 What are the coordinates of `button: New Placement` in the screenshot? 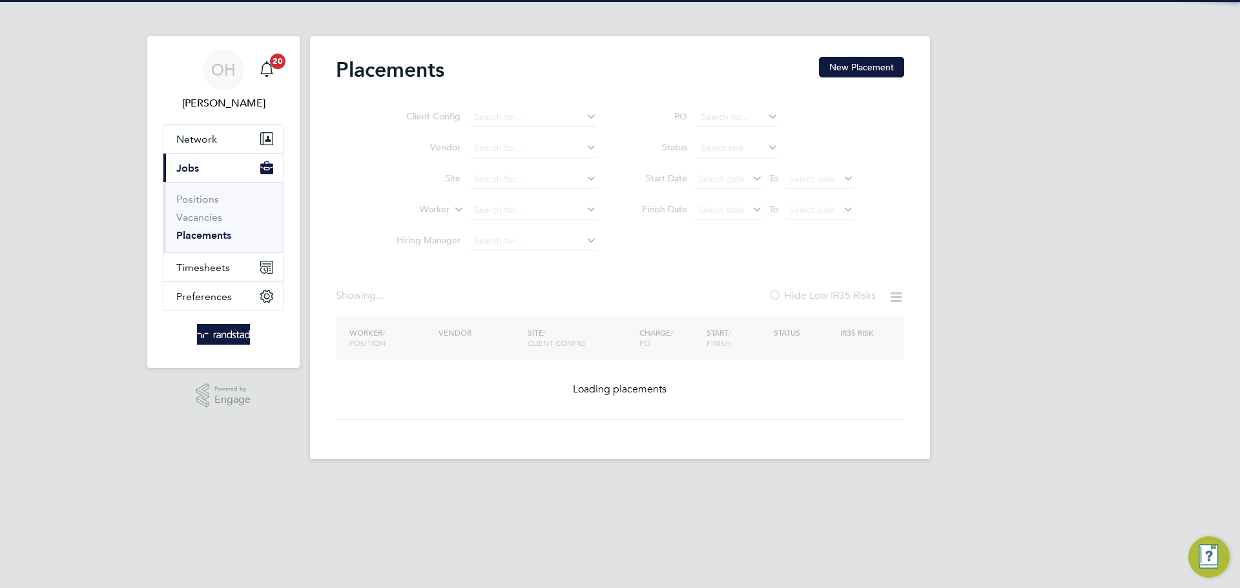 It's located at (861, 67).